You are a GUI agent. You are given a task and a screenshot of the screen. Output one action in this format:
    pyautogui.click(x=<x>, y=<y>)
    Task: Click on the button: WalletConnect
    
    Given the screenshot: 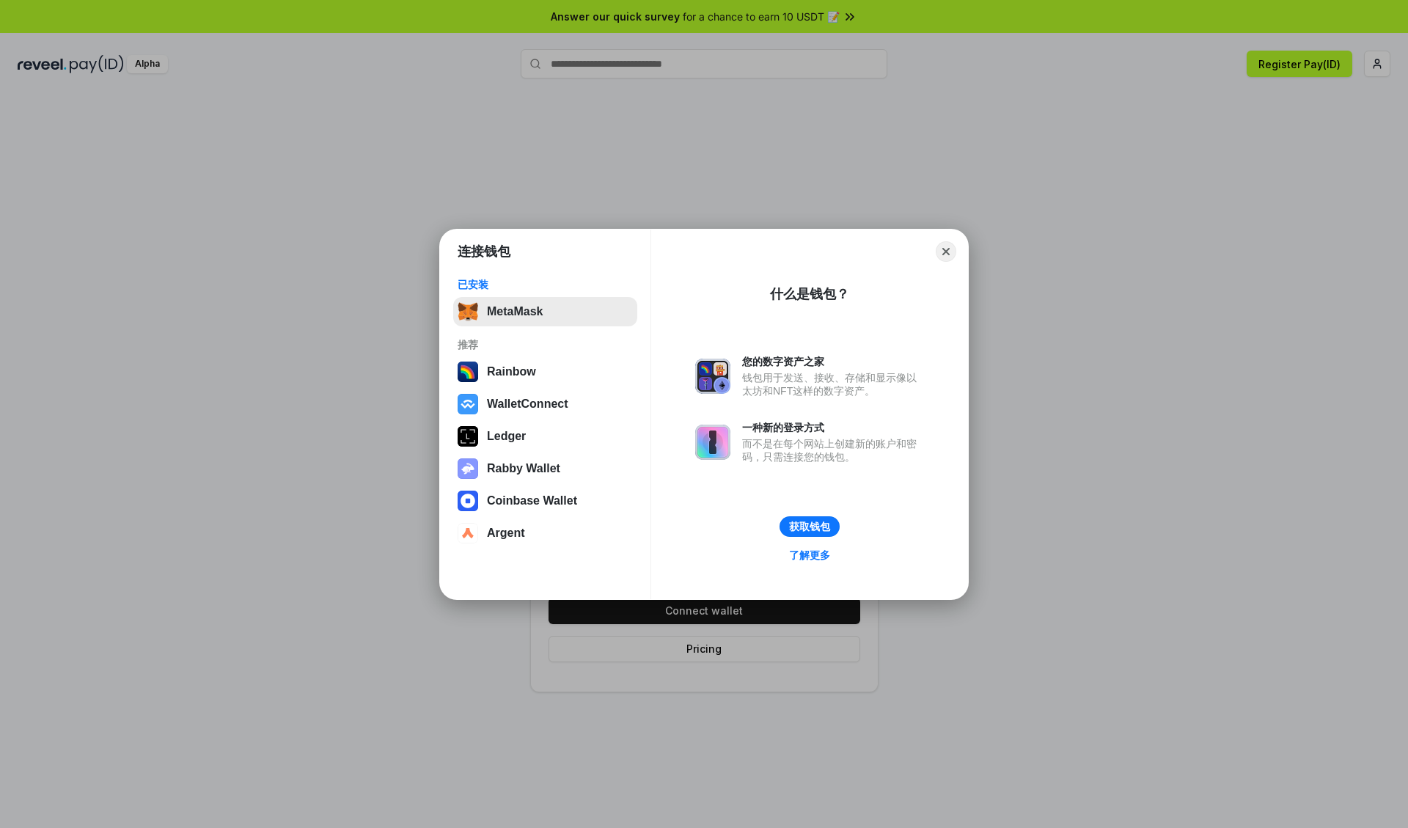 What is the action you would take?
    pyautogui.click(x=545, y=404)
    